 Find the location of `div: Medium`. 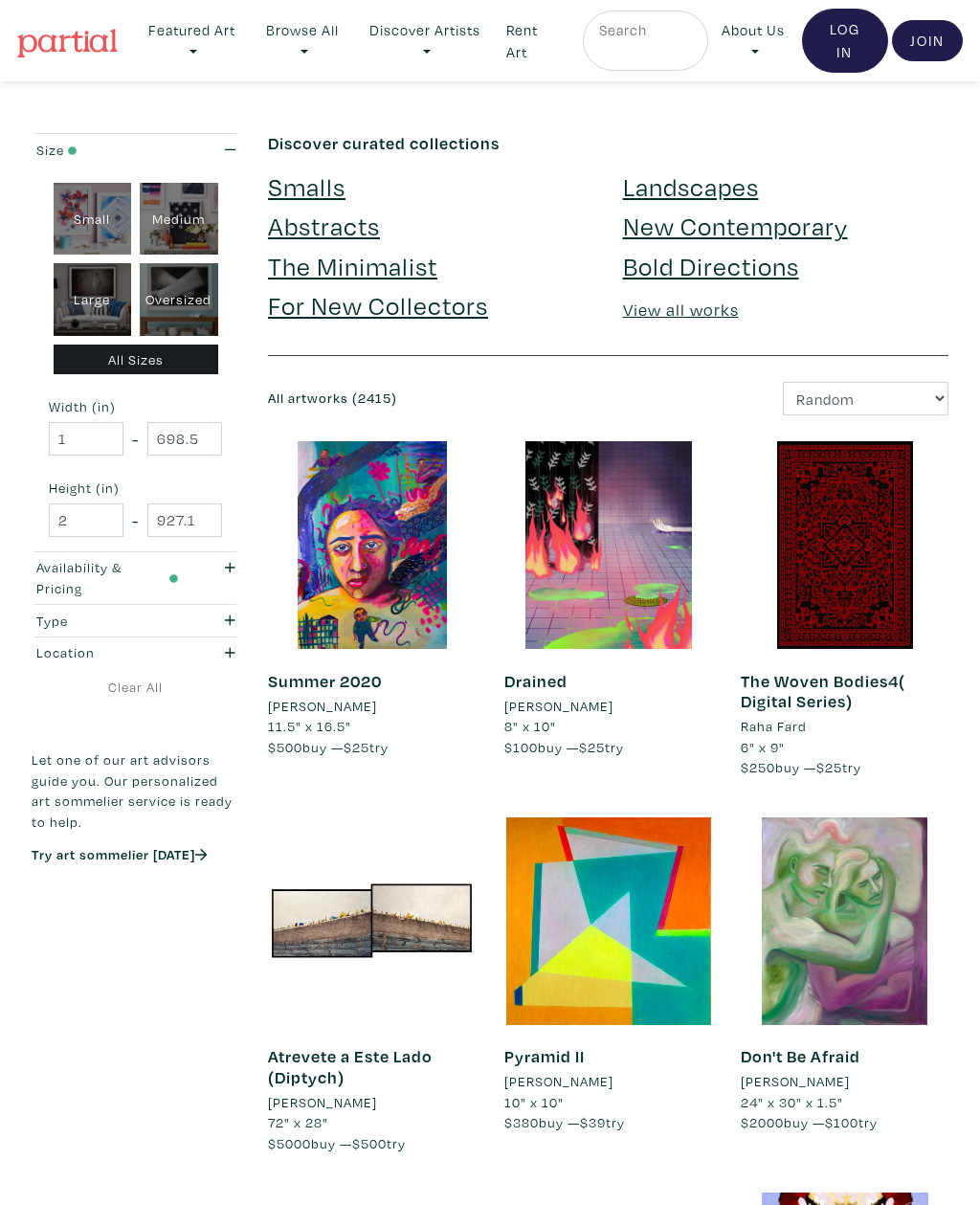

div: Medium is located at coordinates (179, 219).